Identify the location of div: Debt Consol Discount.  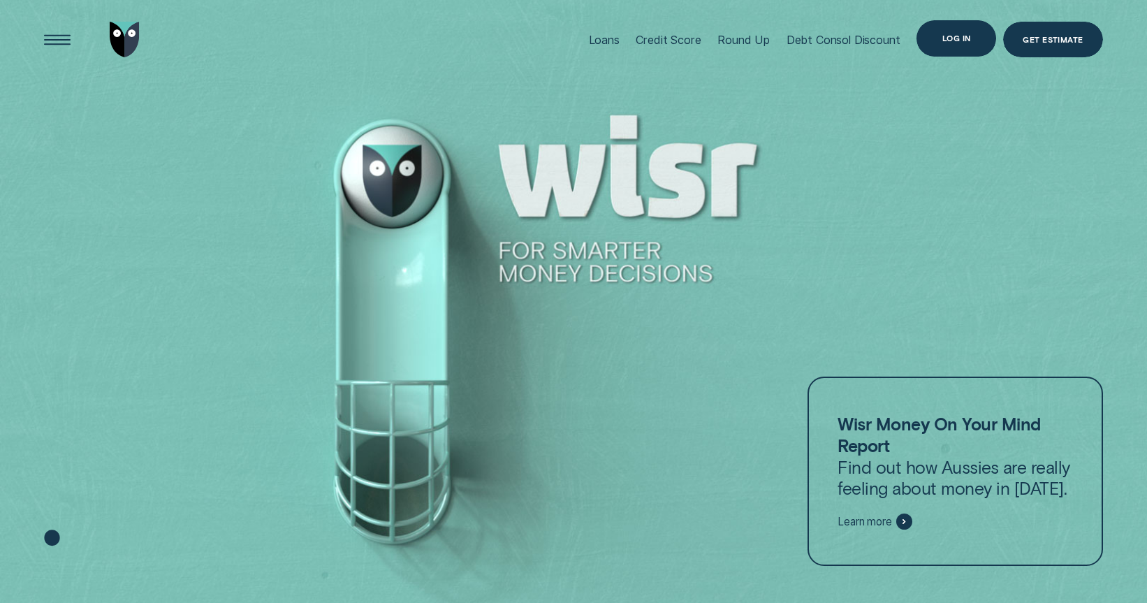
(843, 40).